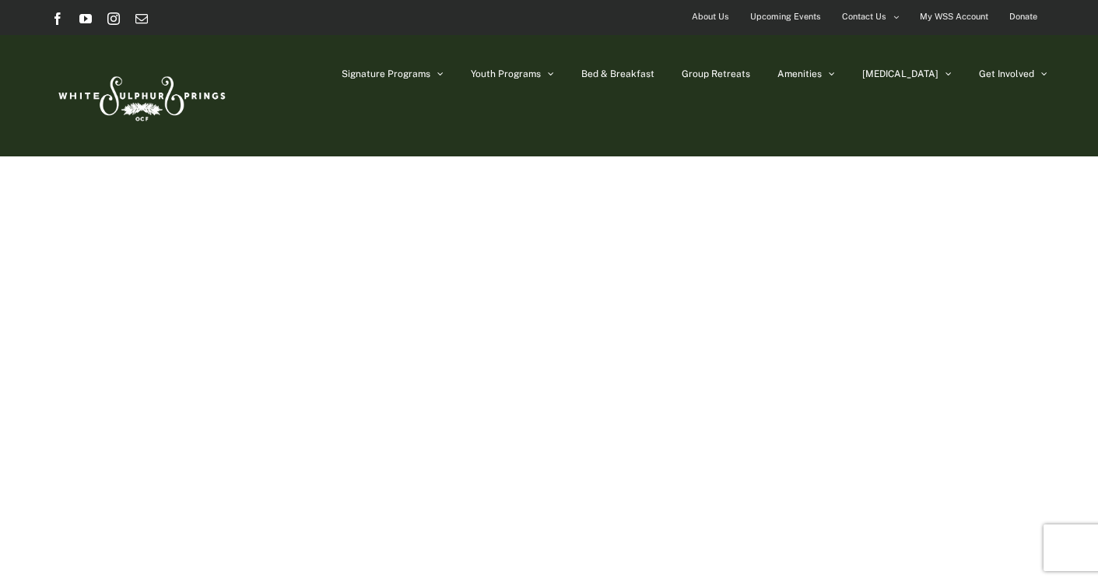 The image size is (1098, 582). I want to click on span: Bed & Breakfast, so click(618, 74).